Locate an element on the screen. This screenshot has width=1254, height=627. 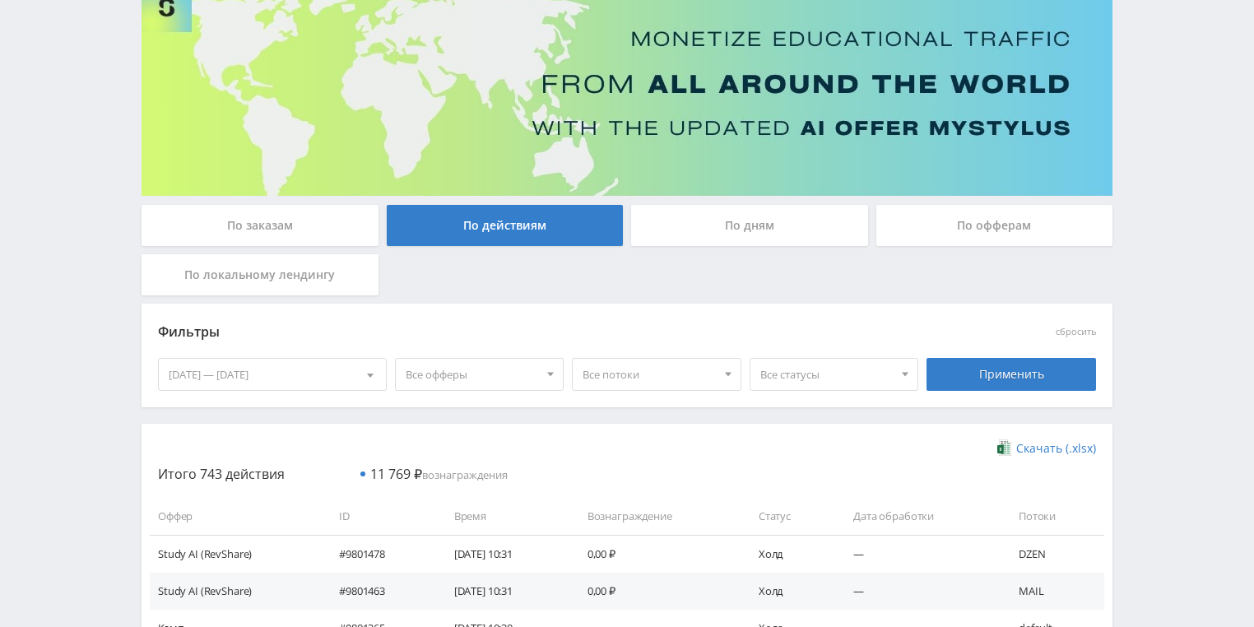
td: Дата обработки is located at coordinates (919, 516).